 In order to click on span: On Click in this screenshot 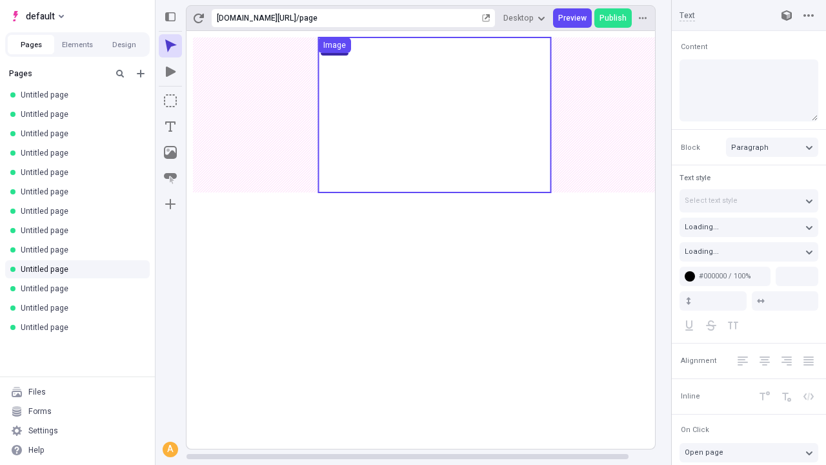, I will do `click(695, 429)`.